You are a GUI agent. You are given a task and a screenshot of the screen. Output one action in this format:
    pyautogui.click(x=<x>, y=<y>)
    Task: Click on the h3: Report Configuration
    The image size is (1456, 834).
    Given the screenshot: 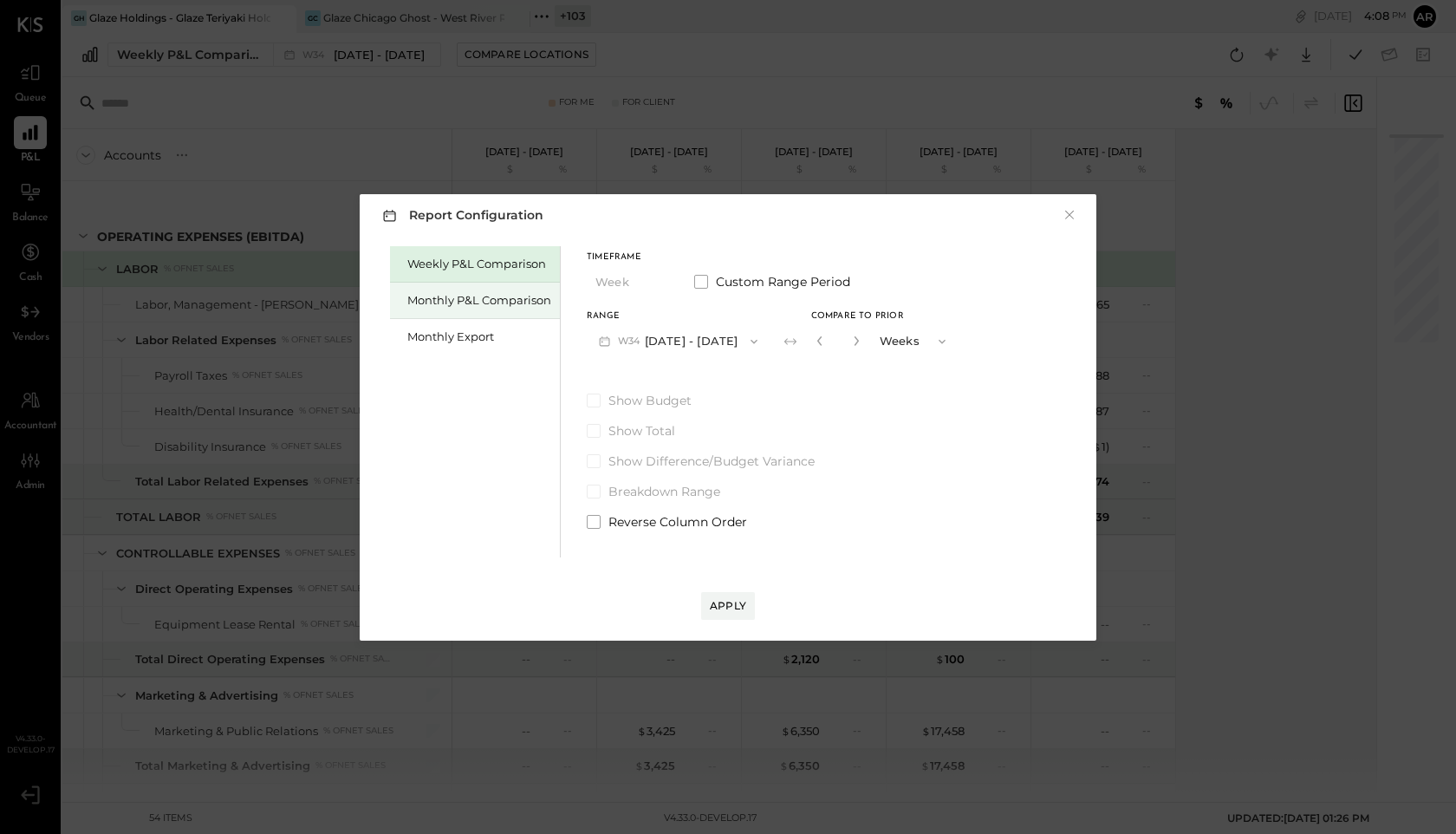 What is the action you would take?
    pyautogui.click(x=461, y=215)
    